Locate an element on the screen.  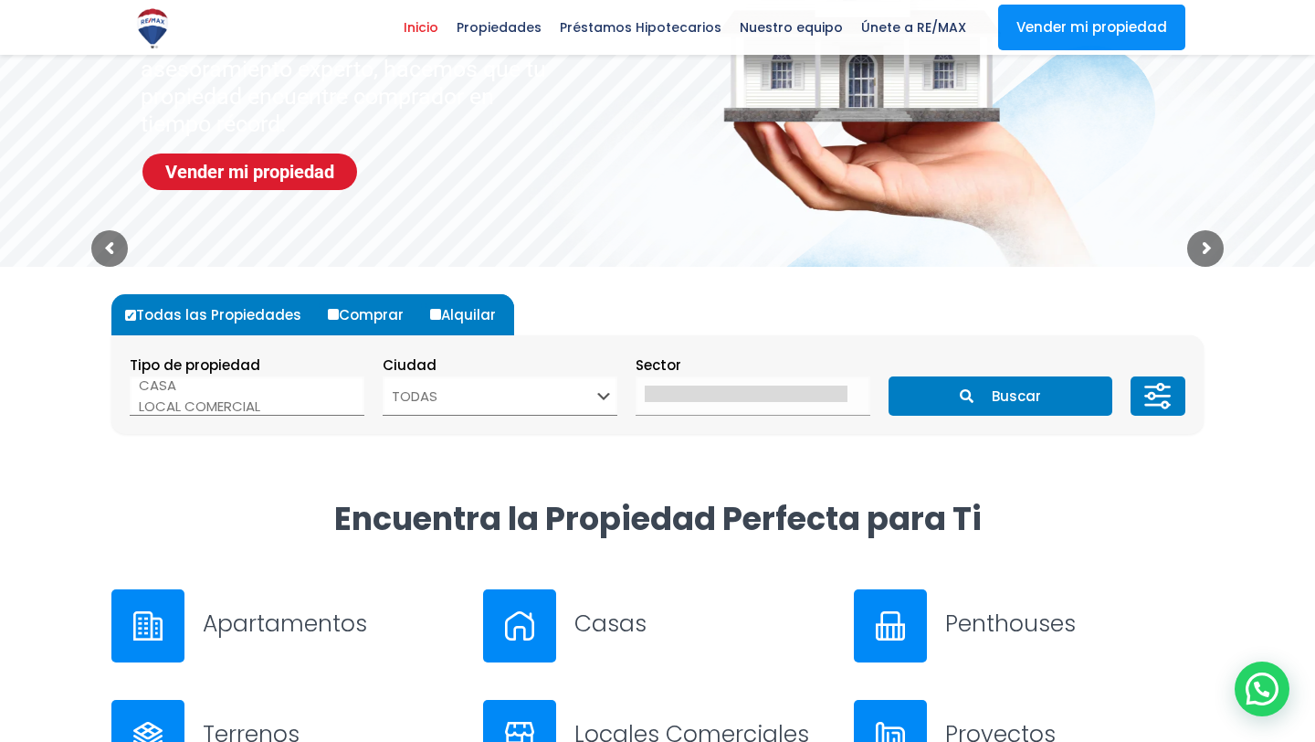
h3: Penthouses is located at coordinates (1074, 623).